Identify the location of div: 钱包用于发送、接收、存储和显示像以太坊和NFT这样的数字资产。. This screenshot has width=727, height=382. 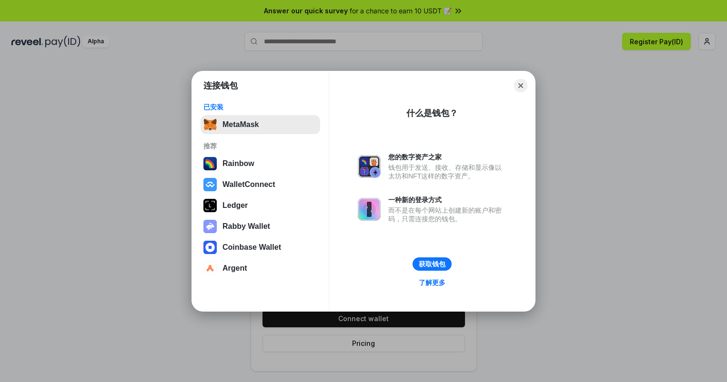
(447, 172).